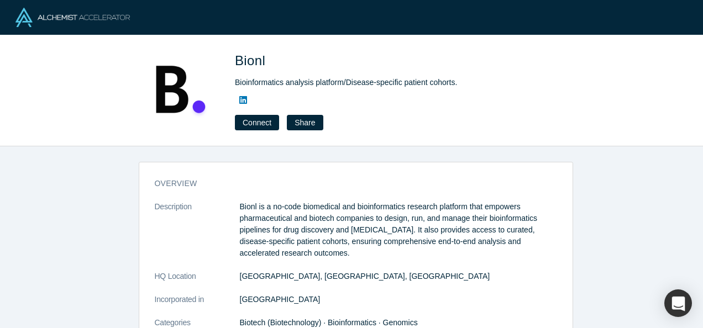 The image size is (703, 328). Describe the element at coordinates (197, 282) in the screenshot. I see `dt: HQ Location` at that location.